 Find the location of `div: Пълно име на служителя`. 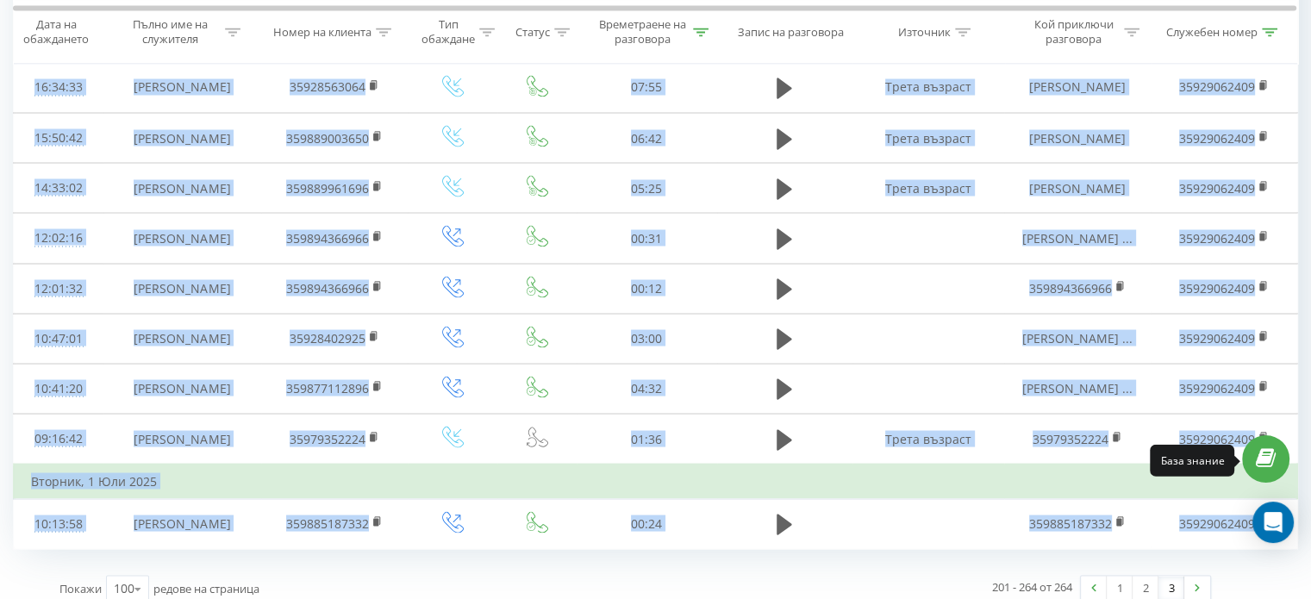

div: Пълно име на служителя is located at coordinates (170, 33).